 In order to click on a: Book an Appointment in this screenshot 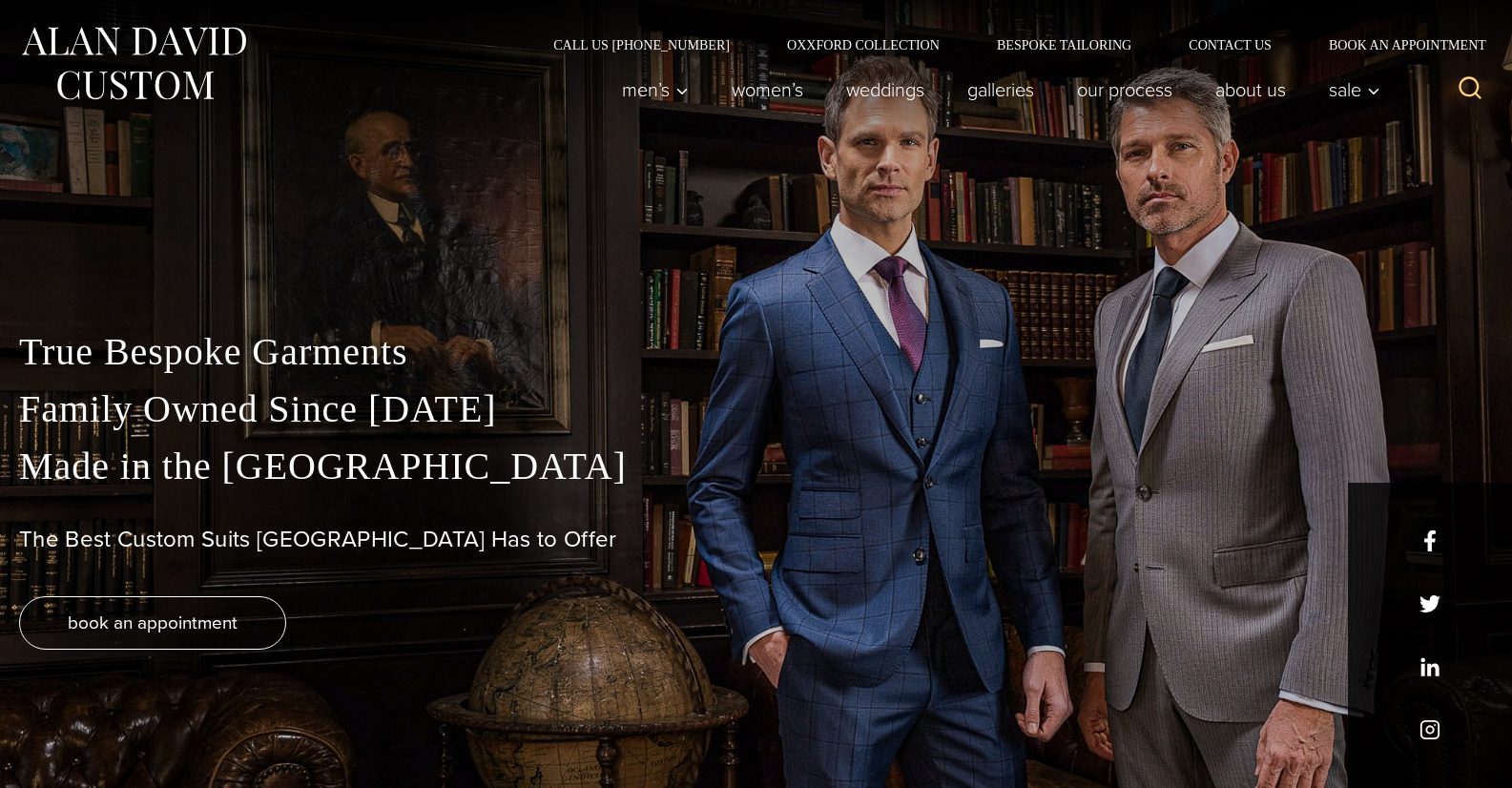, I will do `click(1397, 44)`.